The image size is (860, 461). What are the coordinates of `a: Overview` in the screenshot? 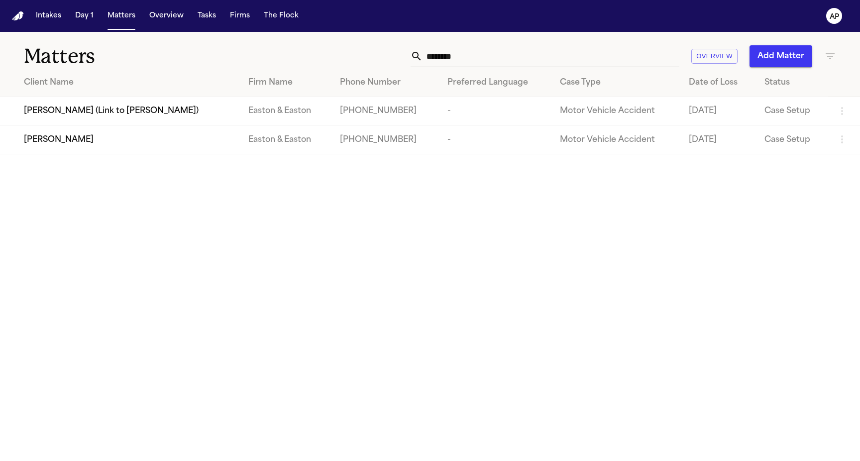 It's located at (166, 16).